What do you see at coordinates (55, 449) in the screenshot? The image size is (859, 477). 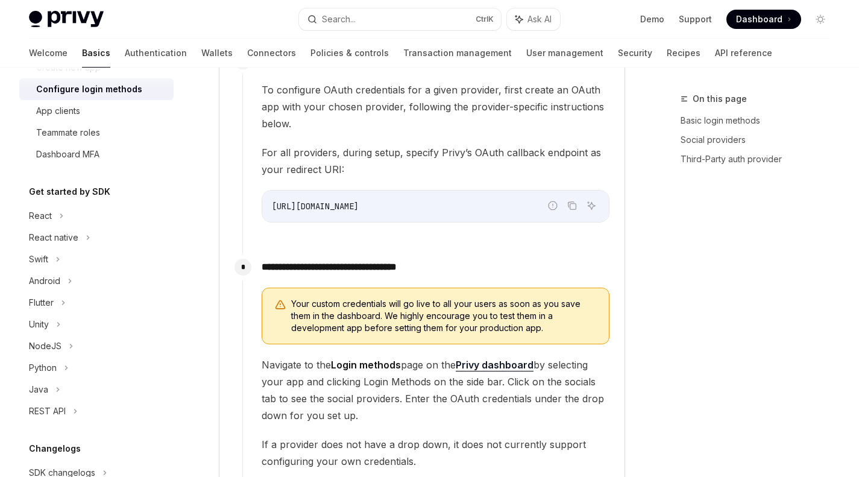 I see `h5: Changelogs` at bounding box center [55, 449].